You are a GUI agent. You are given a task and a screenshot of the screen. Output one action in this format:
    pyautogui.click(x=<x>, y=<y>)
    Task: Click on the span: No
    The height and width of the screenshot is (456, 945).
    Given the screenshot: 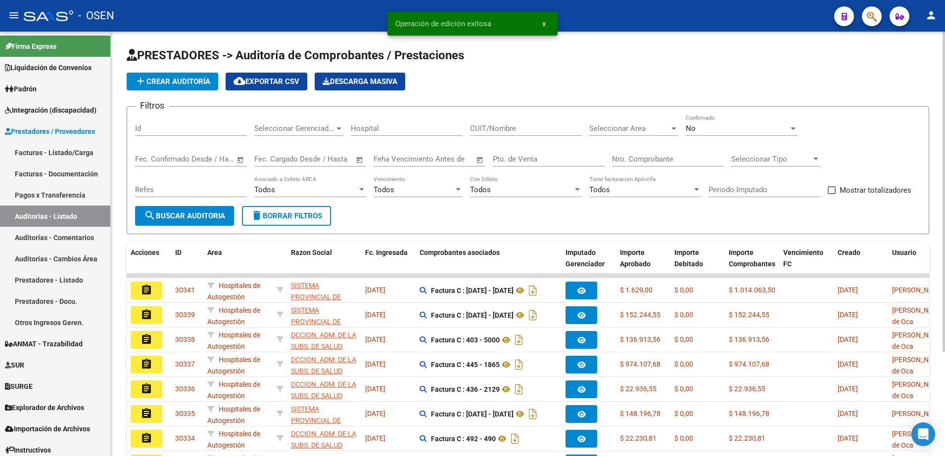 What is the action you would take?
    pyautogui.click(x=690, y=129)
    